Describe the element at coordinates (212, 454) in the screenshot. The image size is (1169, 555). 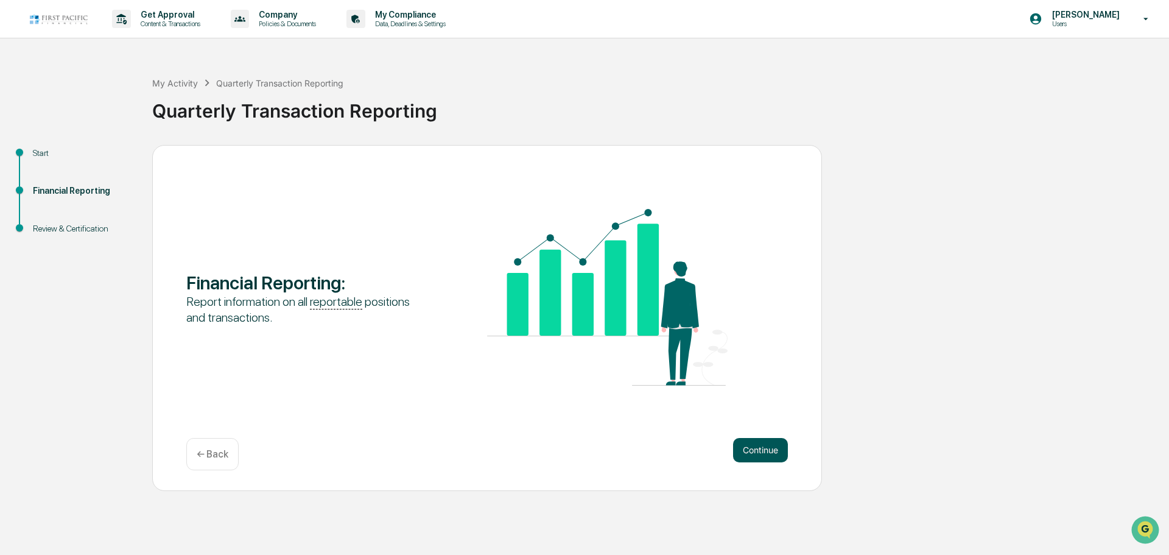
I see `p: ← Back` at that location.